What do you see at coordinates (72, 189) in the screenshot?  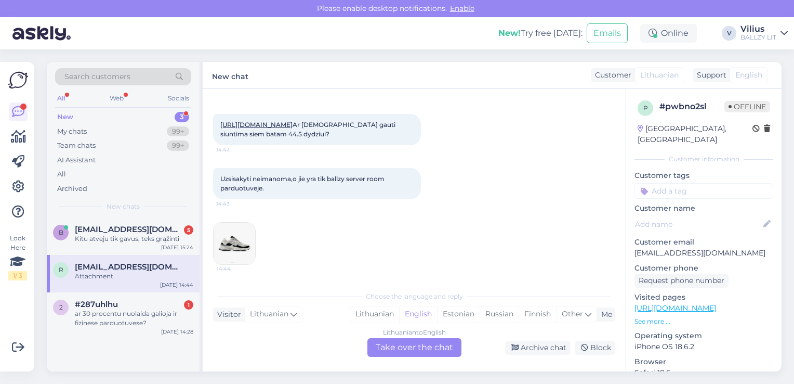 I see `div: Archived` at bounding box center [72, 189].